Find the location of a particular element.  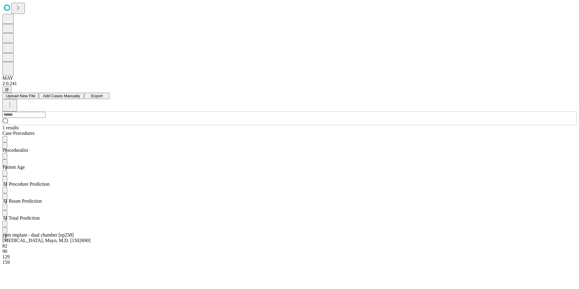

span: 1 results is located at coordinates (11, 127).